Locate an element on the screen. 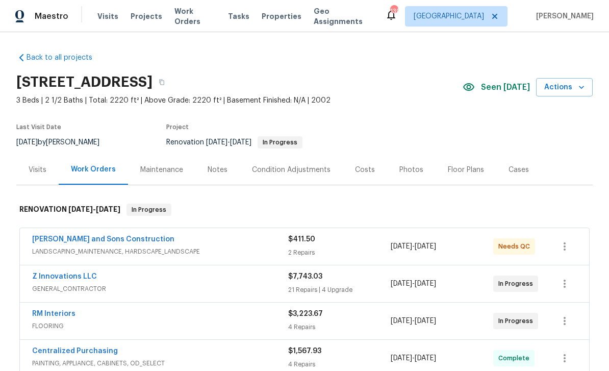 The width and height of the screenshot is (609, 371). span: Geo Assignments is located at coordinates (343, 16).